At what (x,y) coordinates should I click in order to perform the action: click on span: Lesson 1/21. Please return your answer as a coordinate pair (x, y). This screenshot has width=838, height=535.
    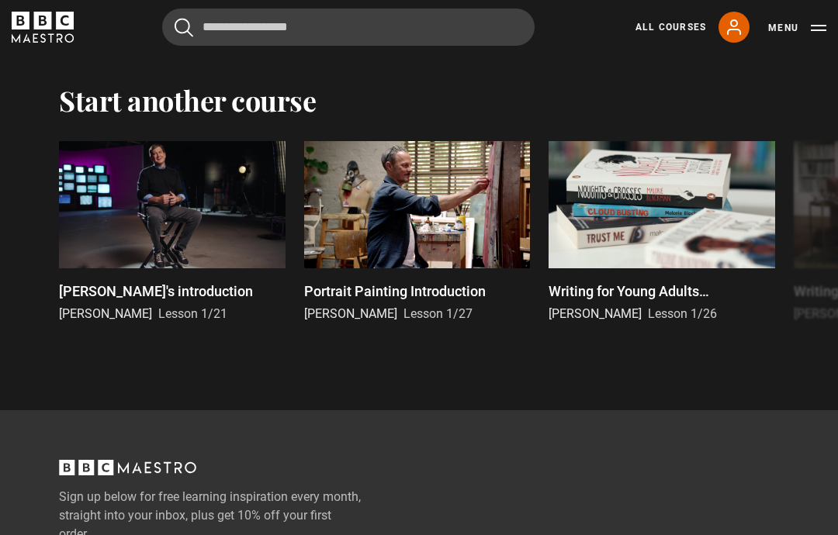
    Looking at the image, I should click on (192, 313).